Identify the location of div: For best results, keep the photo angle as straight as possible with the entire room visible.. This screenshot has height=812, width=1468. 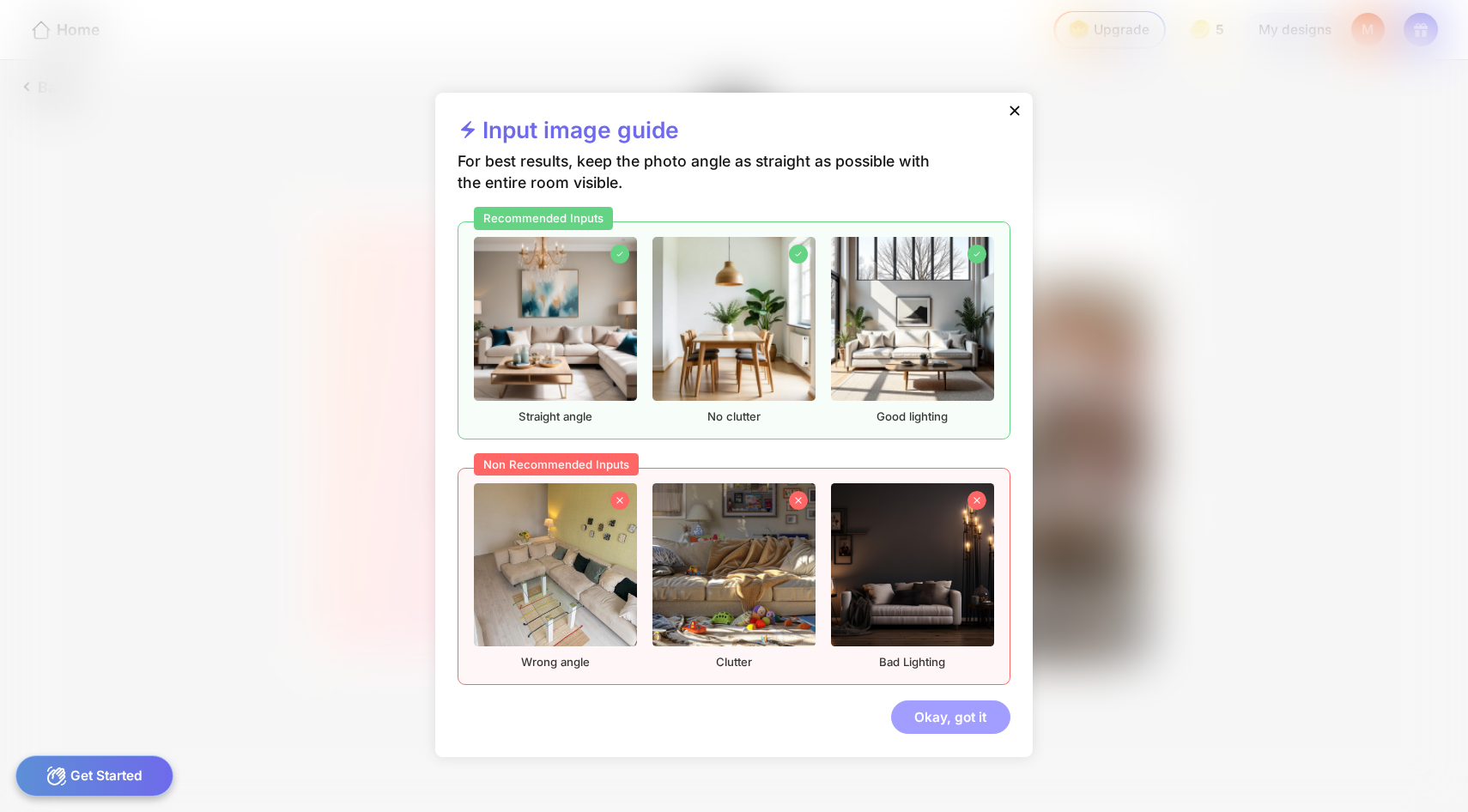
(703, 185).